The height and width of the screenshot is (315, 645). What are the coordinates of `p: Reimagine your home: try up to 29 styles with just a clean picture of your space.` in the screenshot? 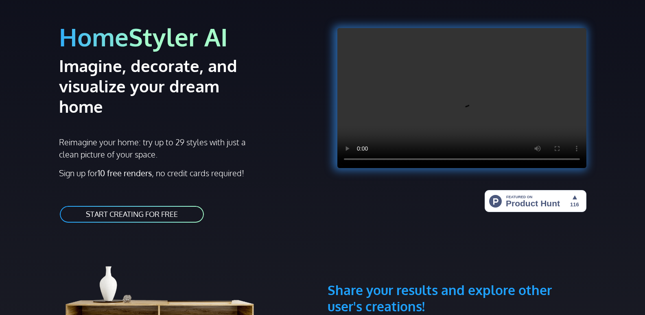 It's located at (156, 148).